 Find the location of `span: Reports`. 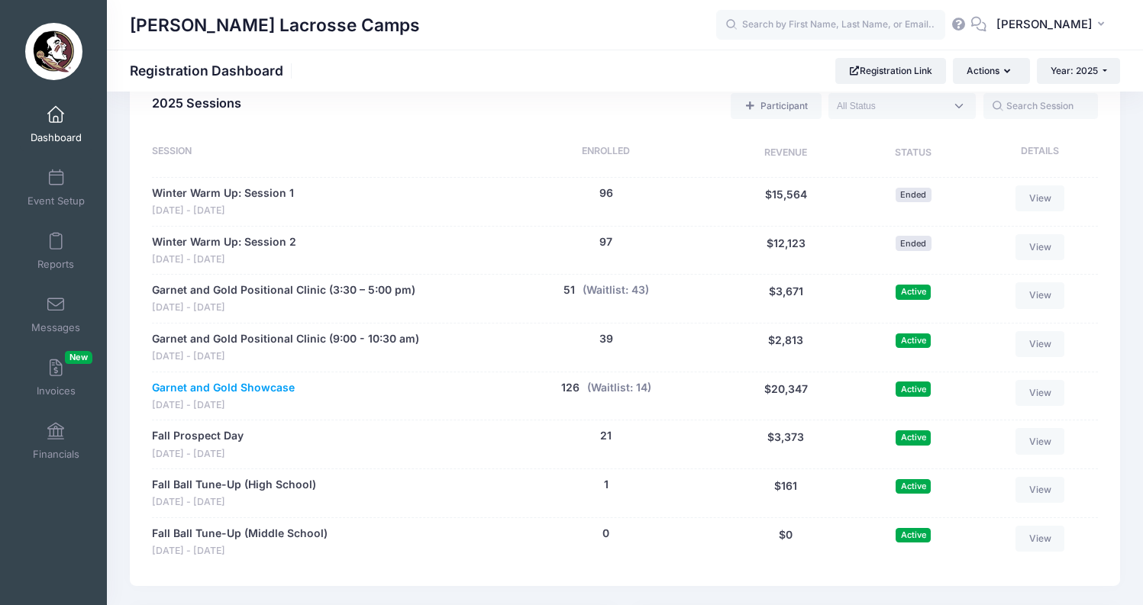

span: Reports is located at coordinates (56, 264).